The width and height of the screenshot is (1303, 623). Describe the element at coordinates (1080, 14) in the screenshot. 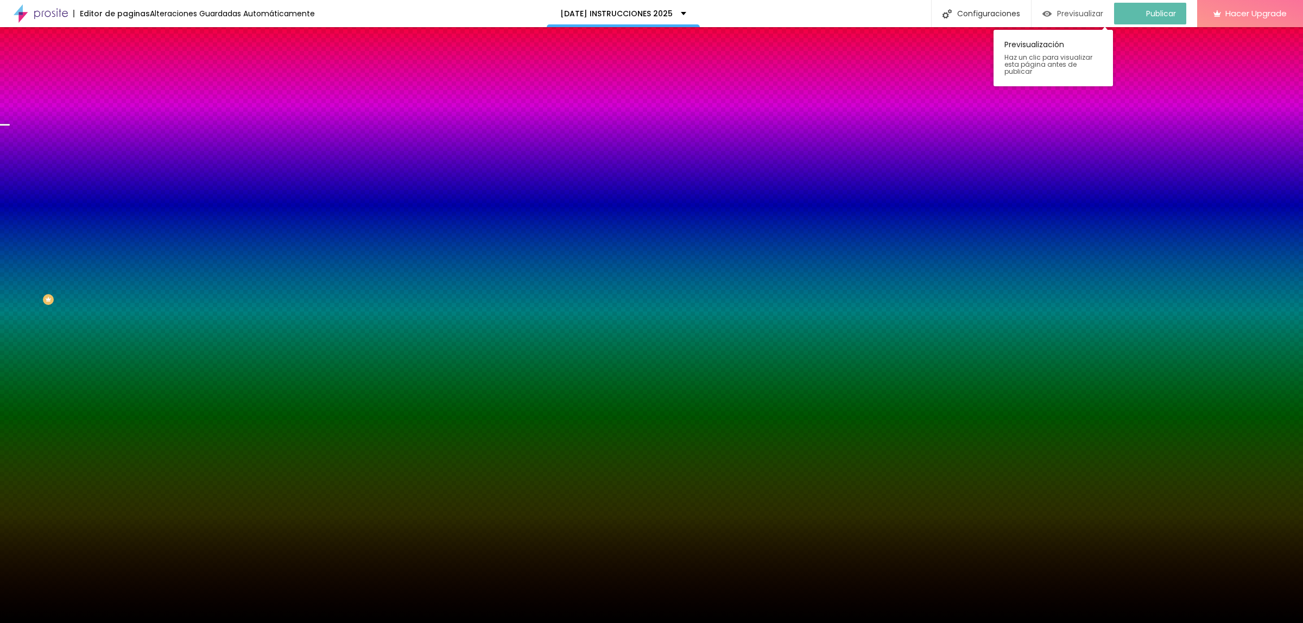

I see `span: Previsualizar` at that location.